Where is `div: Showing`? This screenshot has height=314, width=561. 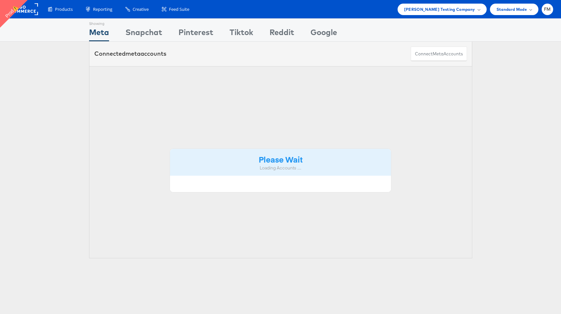 div: Showing is located at coordinates (99, 23).